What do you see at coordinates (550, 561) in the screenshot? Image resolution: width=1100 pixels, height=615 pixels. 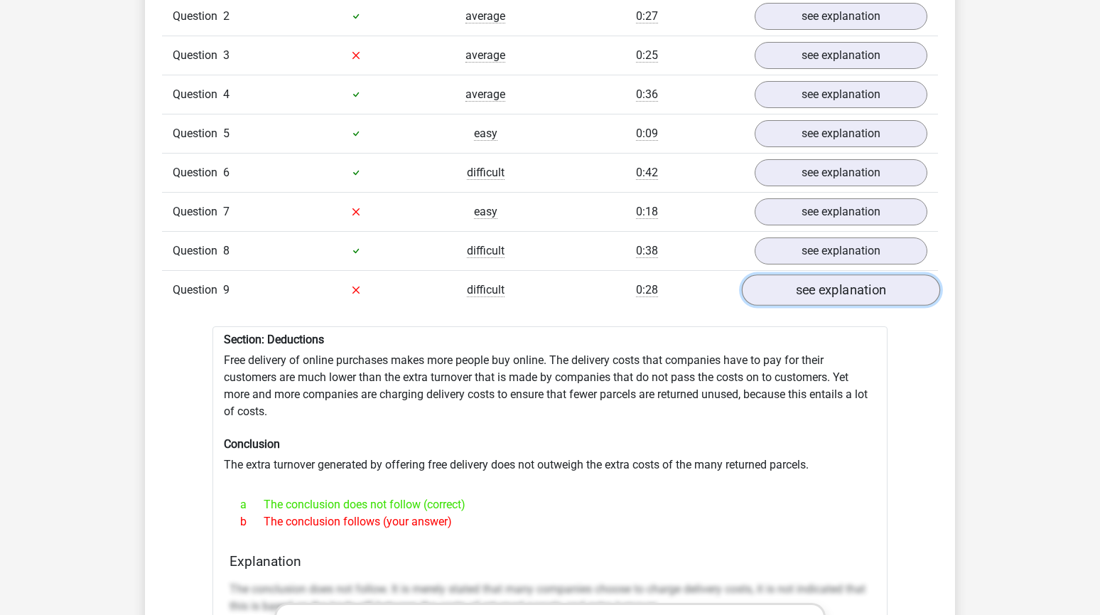 I see `h4: Explanation` at bounding box center [550, 561].